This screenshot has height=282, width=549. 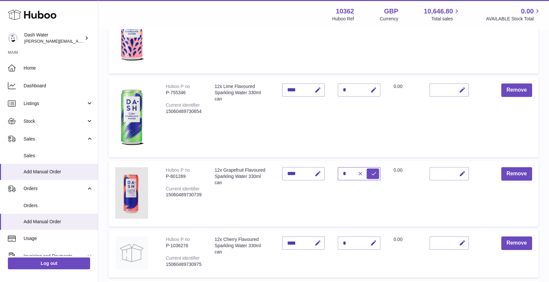 What do you see at coordinates (184, 111) in the screenshot?
I see `div: 15060489730654` at bounding box center [184, 111].